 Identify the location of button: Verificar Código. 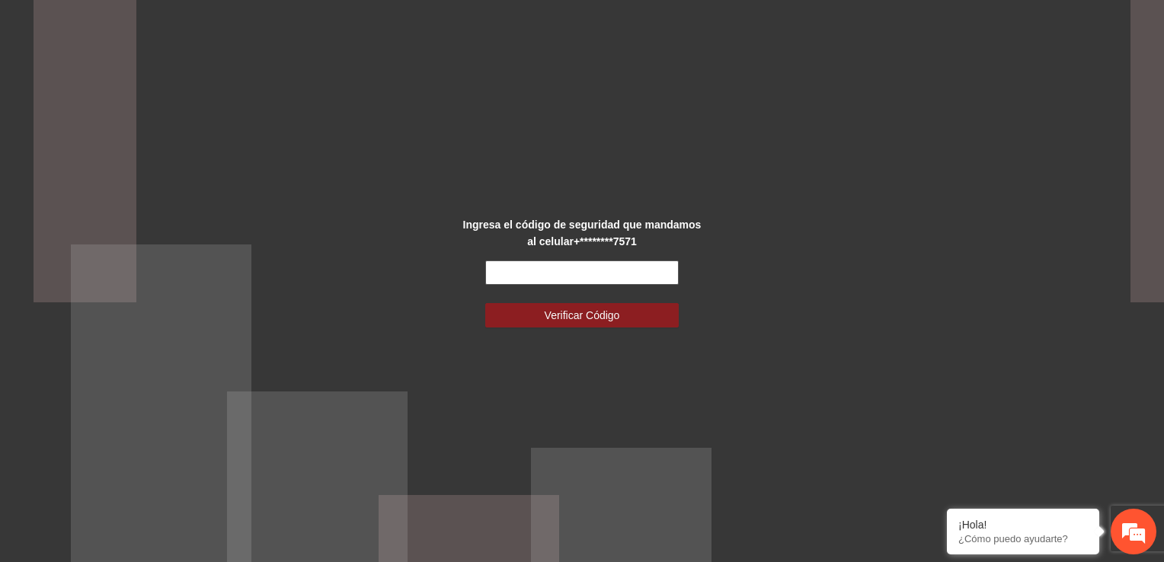
(582, 315).